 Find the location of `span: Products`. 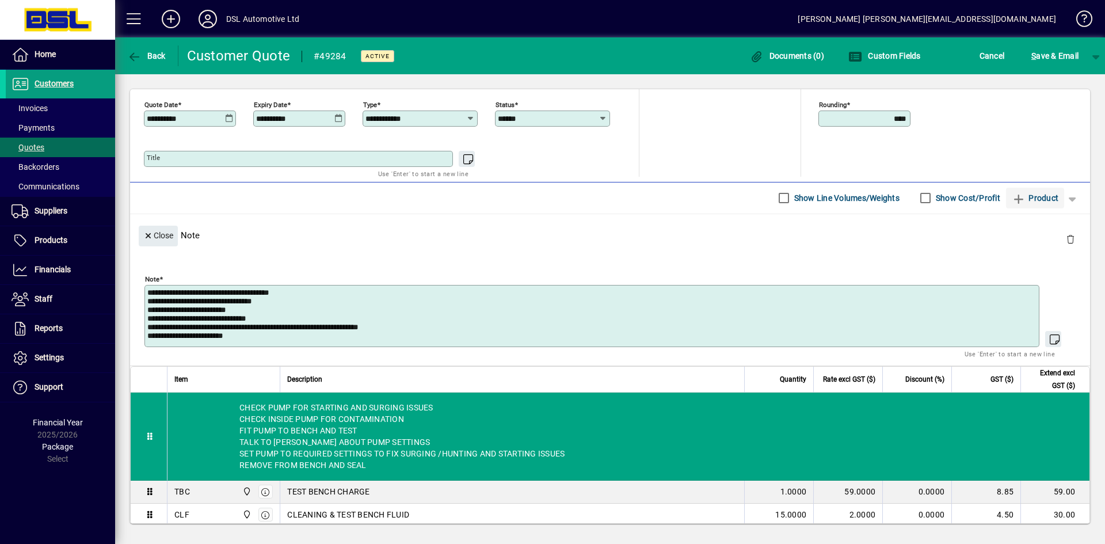

span: Products is located at coordinates (51, 240).